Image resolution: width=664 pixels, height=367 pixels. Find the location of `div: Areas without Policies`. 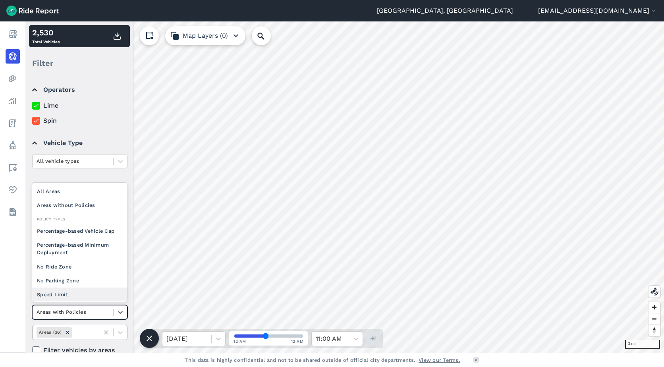

div: Areas without Policies is located at coordinates (80, 205).